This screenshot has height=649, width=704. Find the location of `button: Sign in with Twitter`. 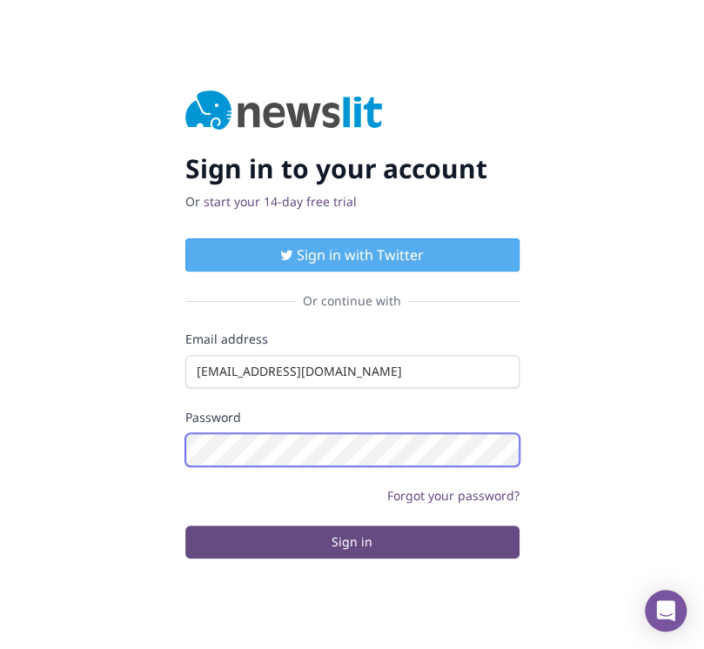

button: Sign in with Twitter is located at coordinates (353, 255).